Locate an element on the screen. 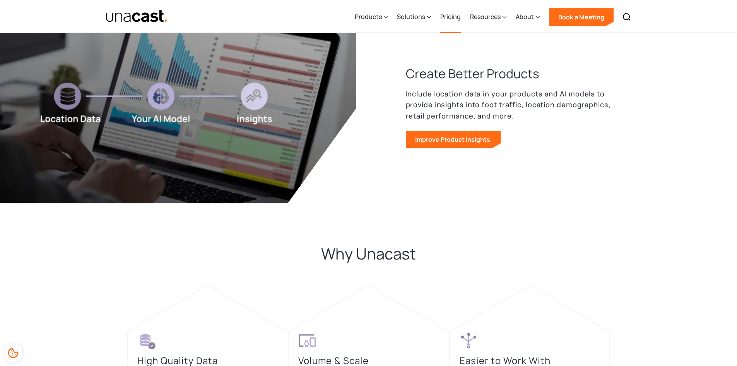 Image resolution: width=737 pixels, height=366 pixels. a: Book a Meeting is located at coordinates (581, 17).